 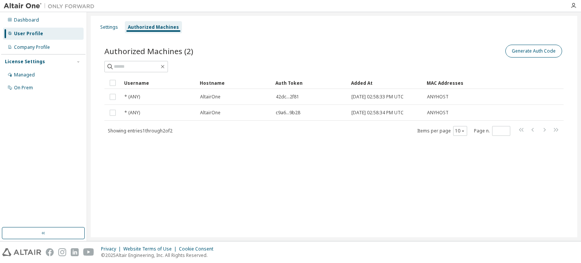 What do you see at coordinates (140, 130) in the screenshot?
I see `span: Showing entries 1 through 2 of 2` at bounding box center [140, 130].